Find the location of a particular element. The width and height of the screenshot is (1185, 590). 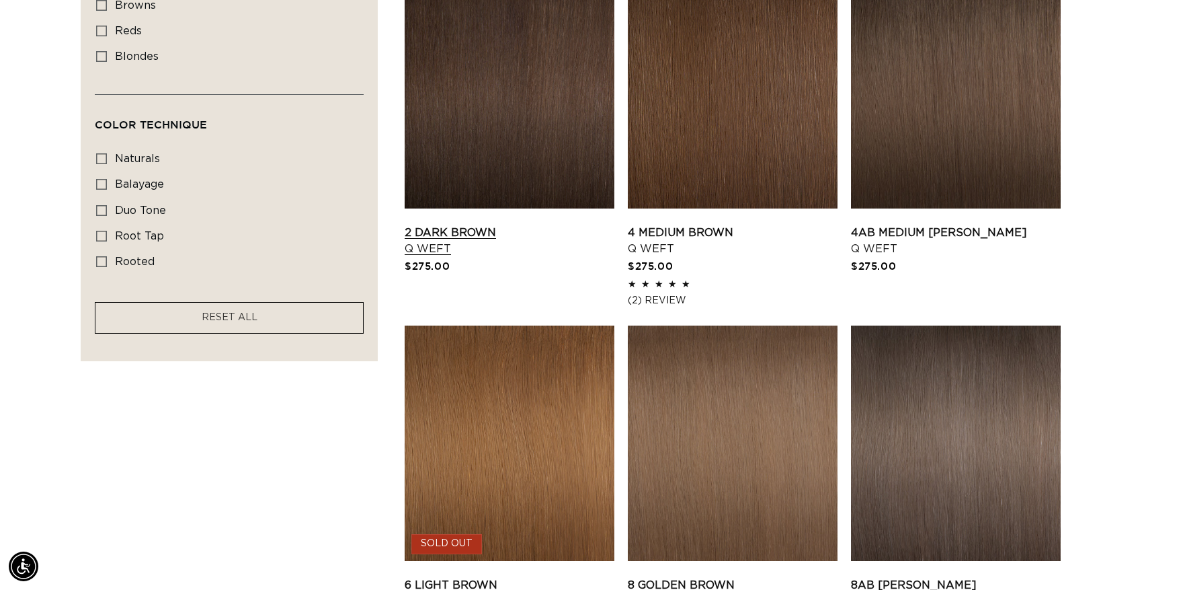

summary: Color Technique (0 selected) is located at coordinates (229, 119).